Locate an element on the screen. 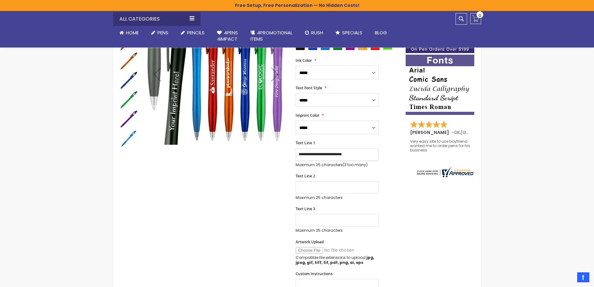 The height and width of the screenshot is (287, 594). span: 0 is located at coordinates (480, 15).